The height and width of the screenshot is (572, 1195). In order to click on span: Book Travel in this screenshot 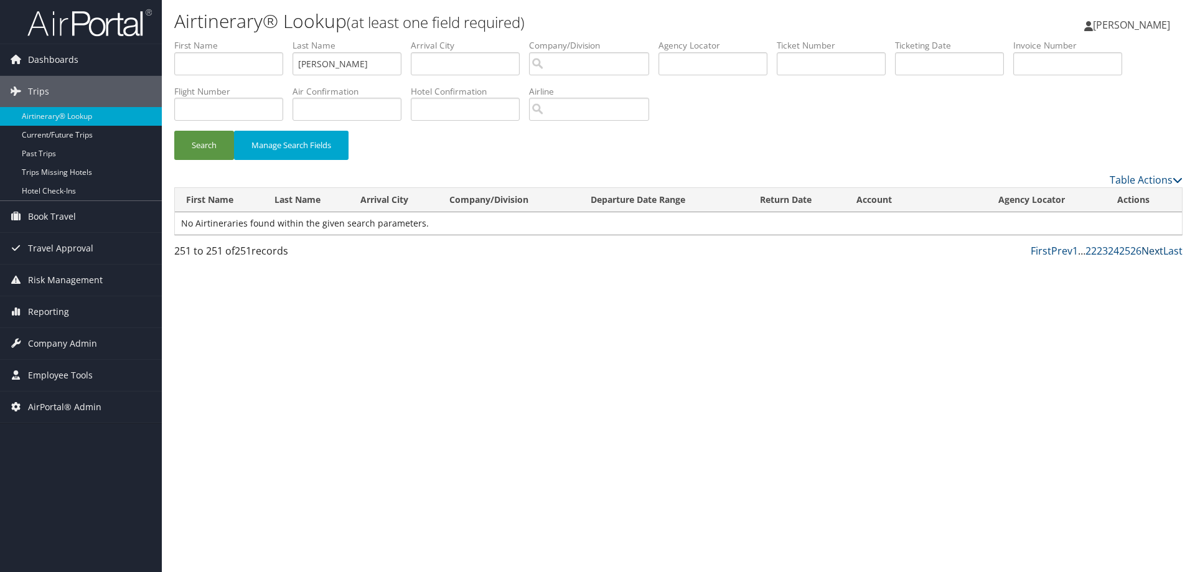, I will do `click(52, 217)`.